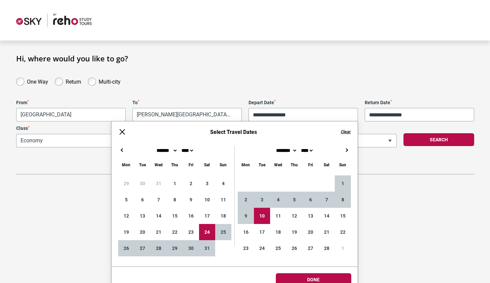  Describe the element at coordinates (110, 128) in the screenshot. I see `label: Class` at that location.